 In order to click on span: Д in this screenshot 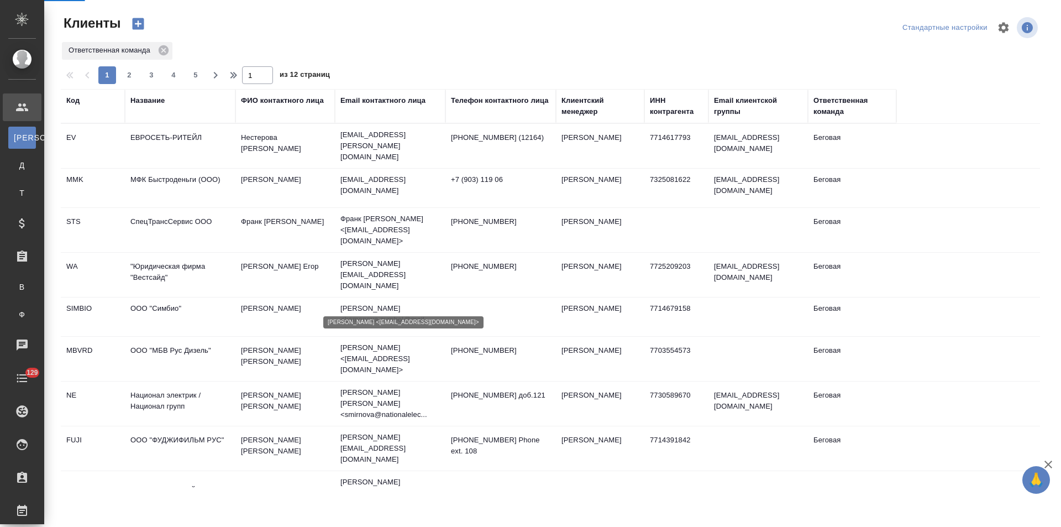, I will do `click(22, 165)`.